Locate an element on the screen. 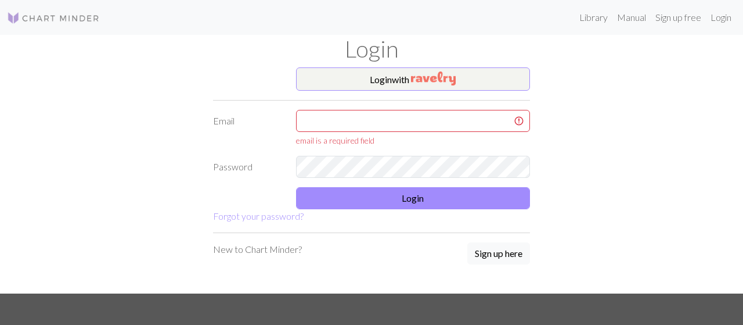 The width and height of the screenshot is (743, 325). label: Email is located at coordinates (247, 128).